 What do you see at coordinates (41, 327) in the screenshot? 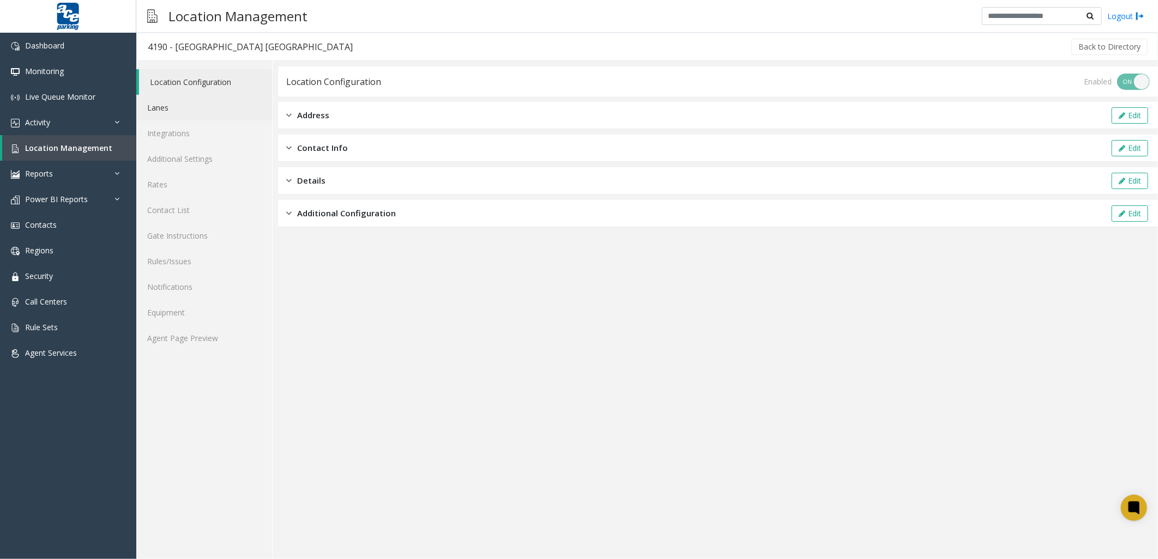
I see `span: Rule Sets` at bounding box center [41, 327].